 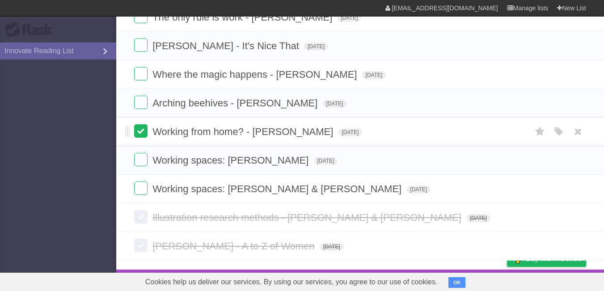 I want to click on a: About, so click(x=397, y=280).